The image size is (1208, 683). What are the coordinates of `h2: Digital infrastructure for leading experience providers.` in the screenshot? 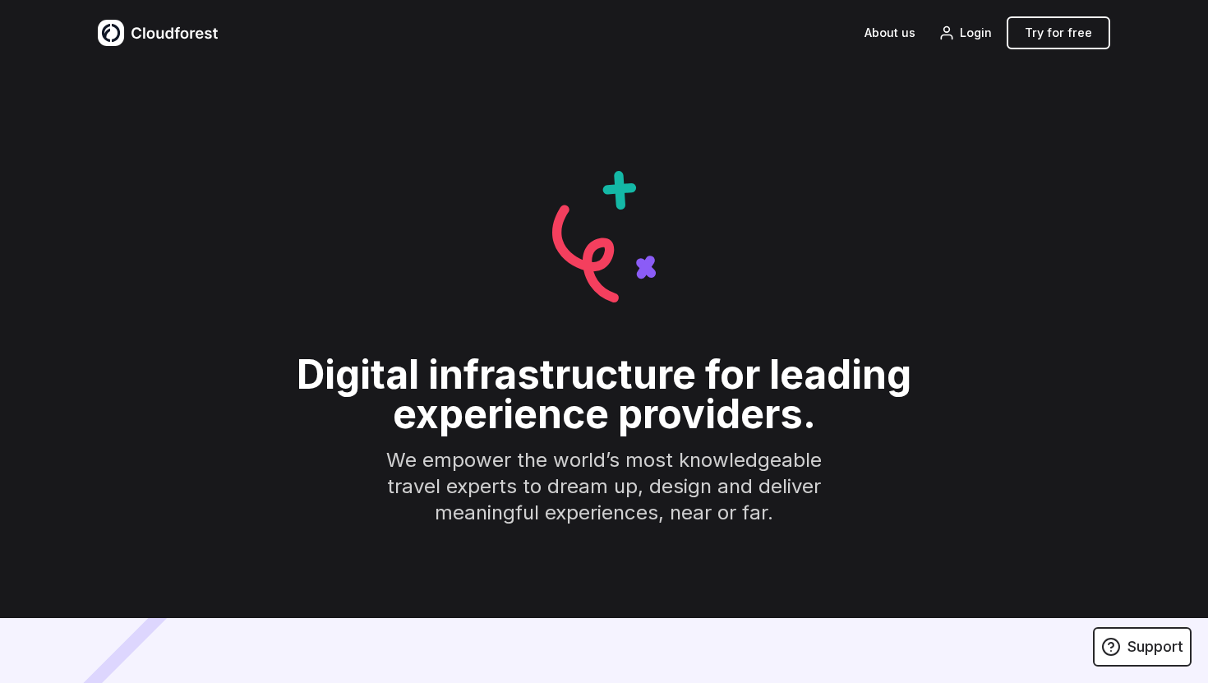 It's located at (604, 394).